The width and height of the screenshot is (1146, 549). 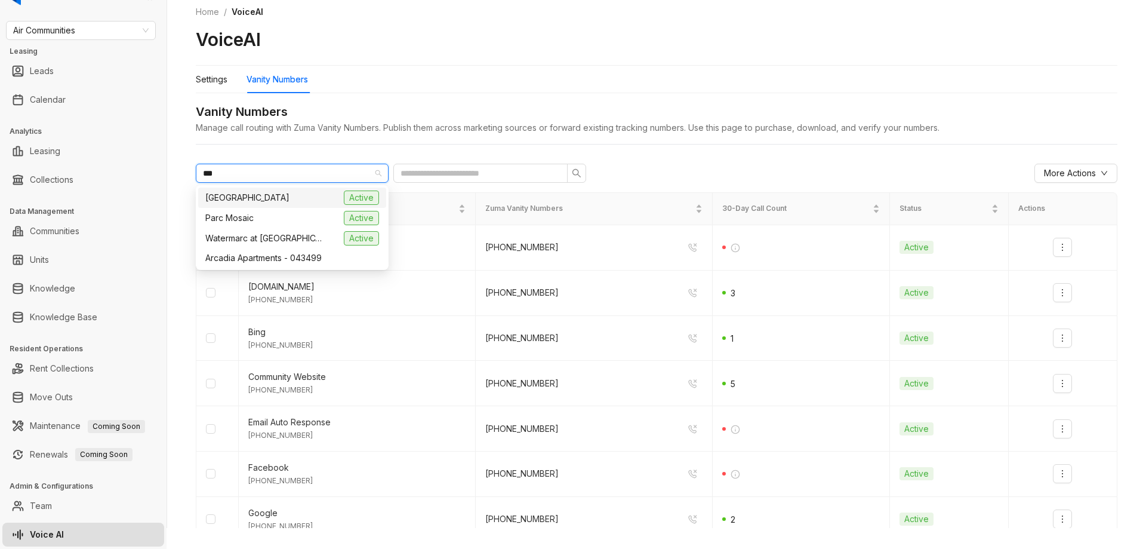 I want to click on span: More Actions, so click(x=1070, y=173).